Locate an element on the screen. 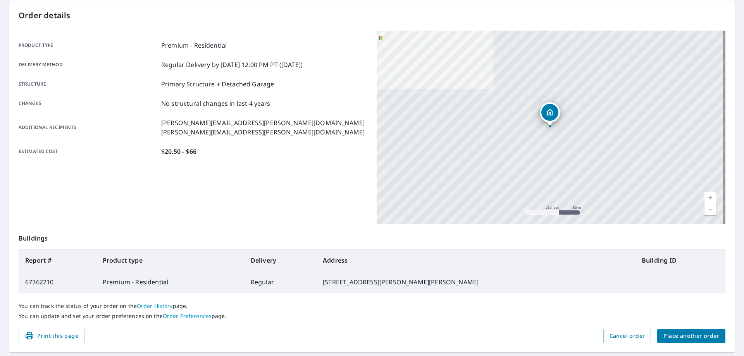  th: Address is located at coordinates (476, 260).